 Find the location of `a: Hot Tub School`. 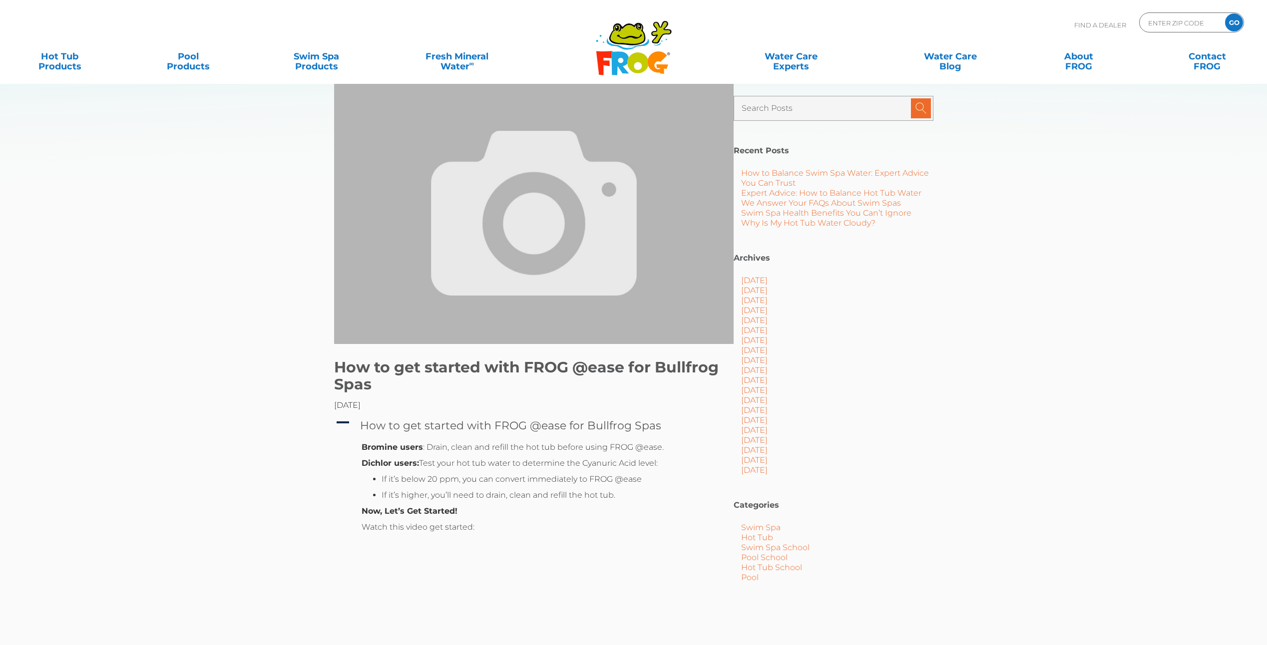

a: Hot Tub School is located at coordinates (772, 567).